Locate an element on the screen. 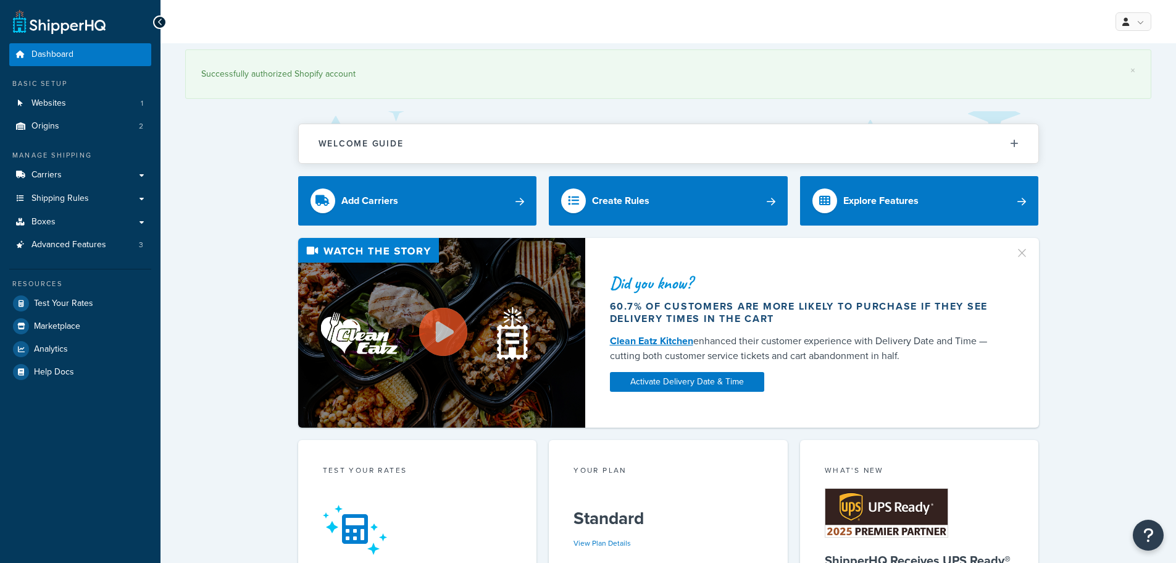  a: Advanced Features3 is located at coordinates (80, 245).